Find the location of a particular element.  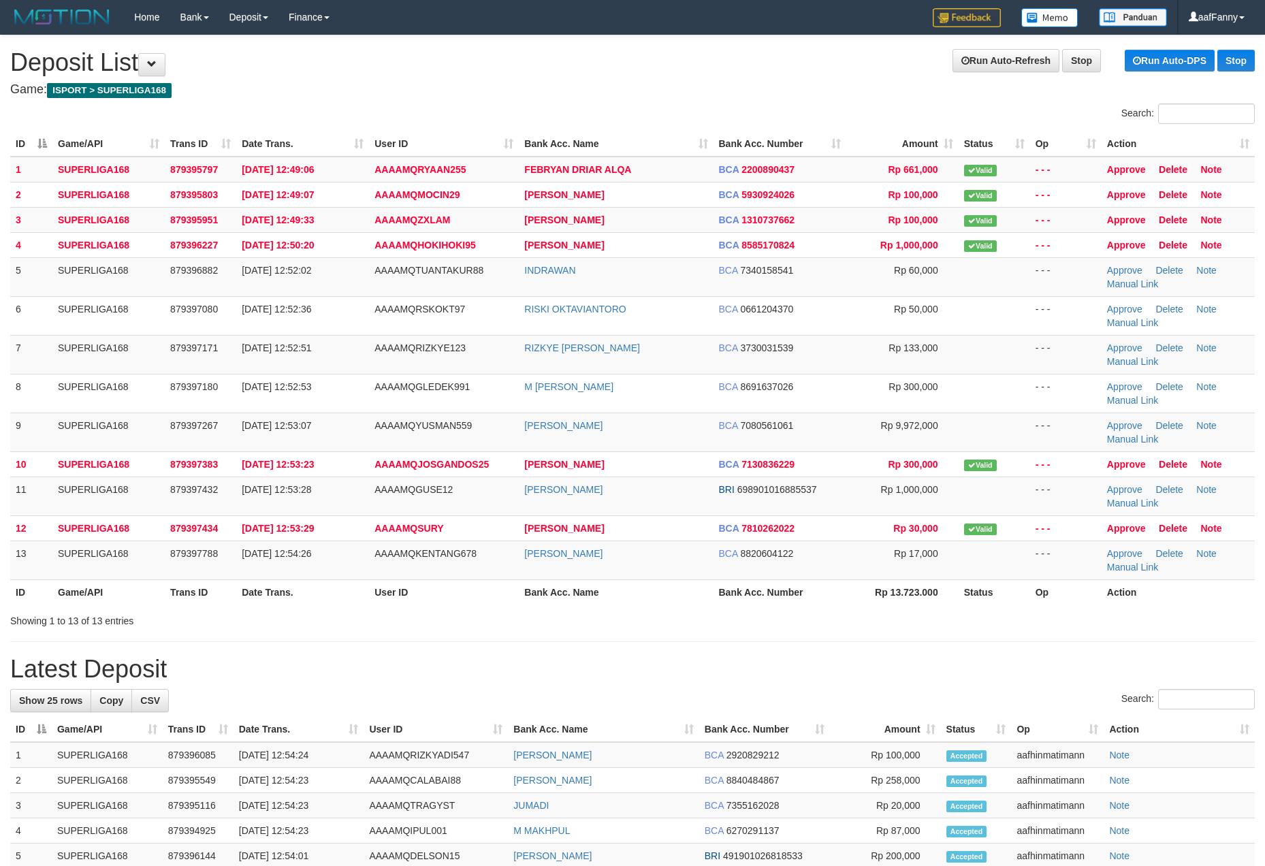

span: Copy 8820604122 to clipboard is located at coordinates (766, 553).